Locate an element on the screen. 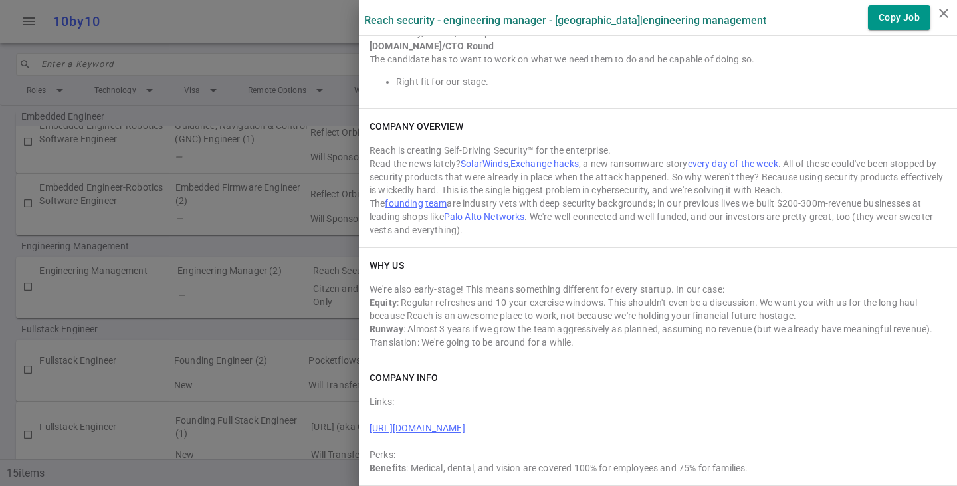 The width and height of the screenshot is (957, 486). div: Reach is creating Self-Driving Security™ for the enterprise. is located at coordinates (658, 150).